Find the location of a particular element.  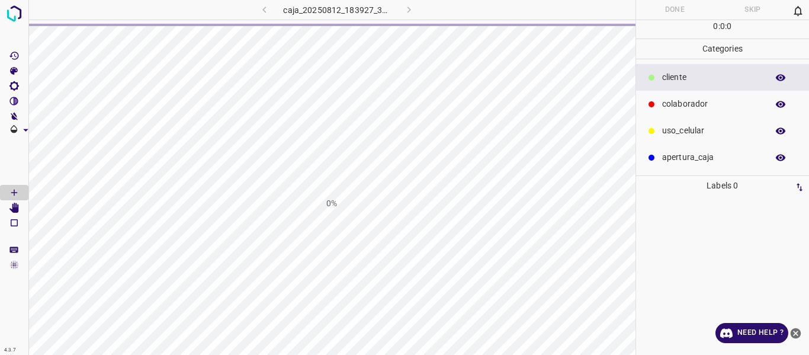

p: Labels 0 is located at coordinates (722, 185).